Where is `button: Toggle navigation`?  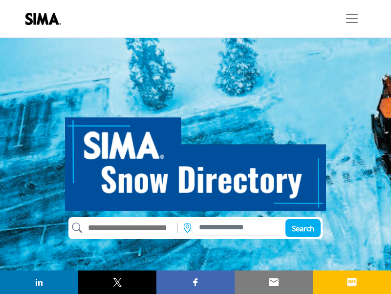 button: Toggle navigation is located at coordinates (352, 19).